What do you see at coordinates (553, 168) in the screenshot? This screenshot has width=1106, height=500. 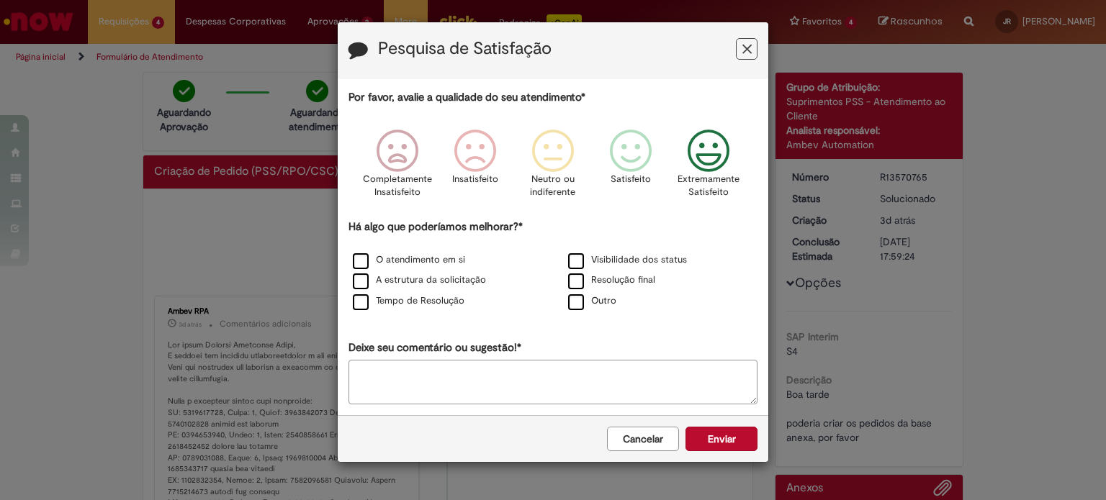 I see `div: Neutro ou indiferente` at bounding box center [553, 168].